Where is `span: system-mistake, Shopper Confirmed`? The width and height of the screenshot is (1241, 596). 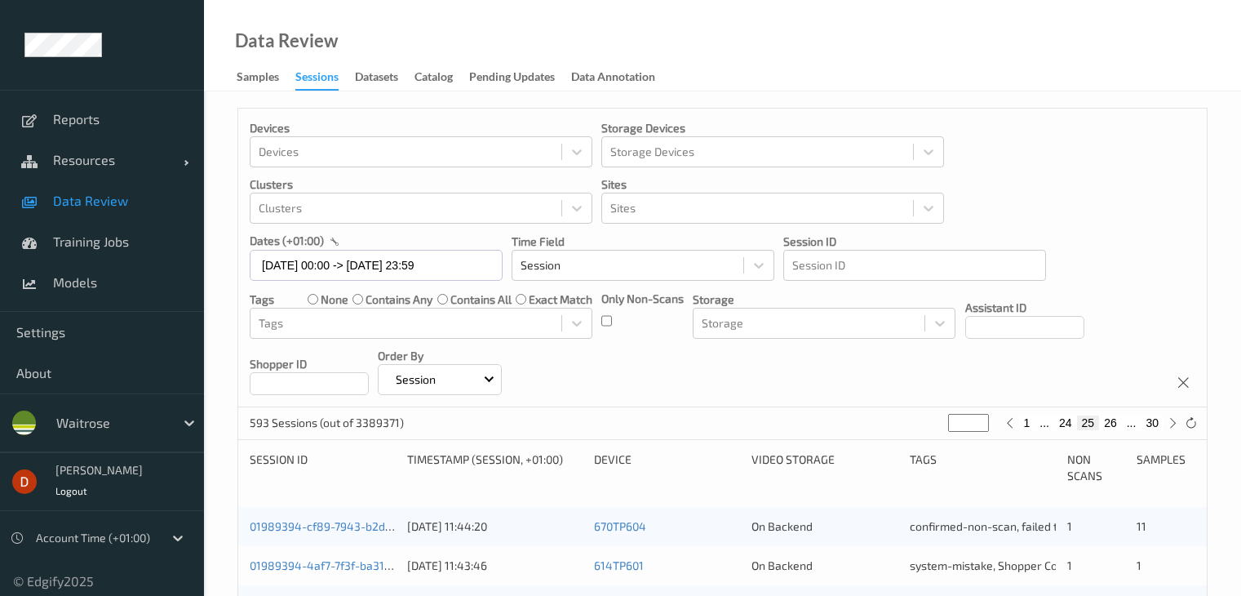
span: system-mistake, Shopper Confirmed is located at coordinates (1004, 565).